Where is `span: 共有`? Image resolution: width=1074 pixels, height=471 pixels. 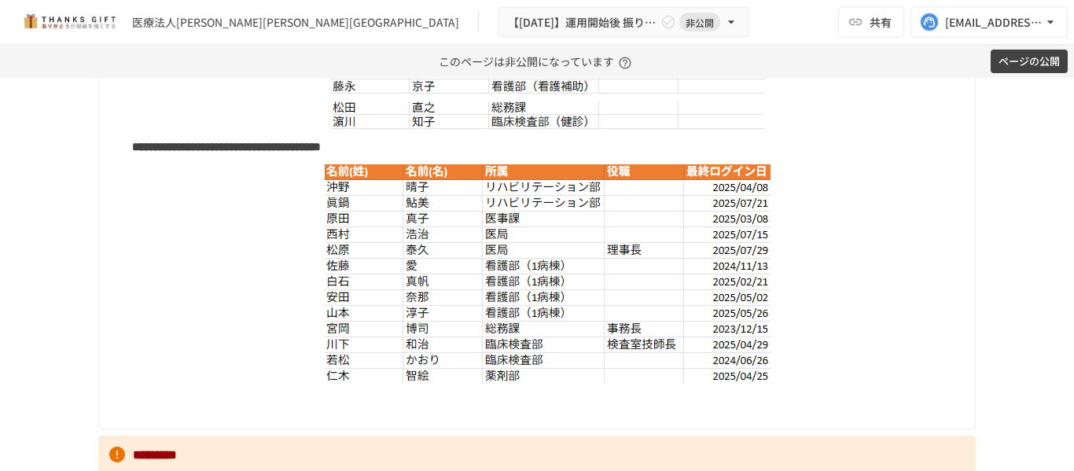
span: 共有 is located at coordinates (881, 22).